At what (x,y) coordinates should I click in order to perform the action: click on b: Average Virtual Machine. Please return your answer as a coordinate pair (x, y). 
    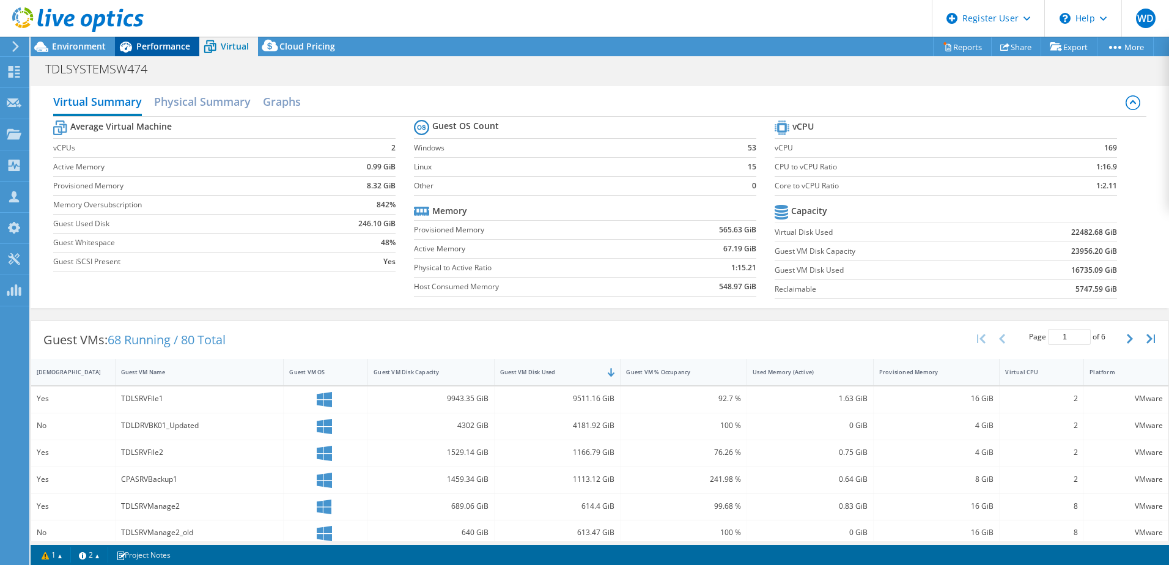
    Looking at the image, I should click on (121, 127).